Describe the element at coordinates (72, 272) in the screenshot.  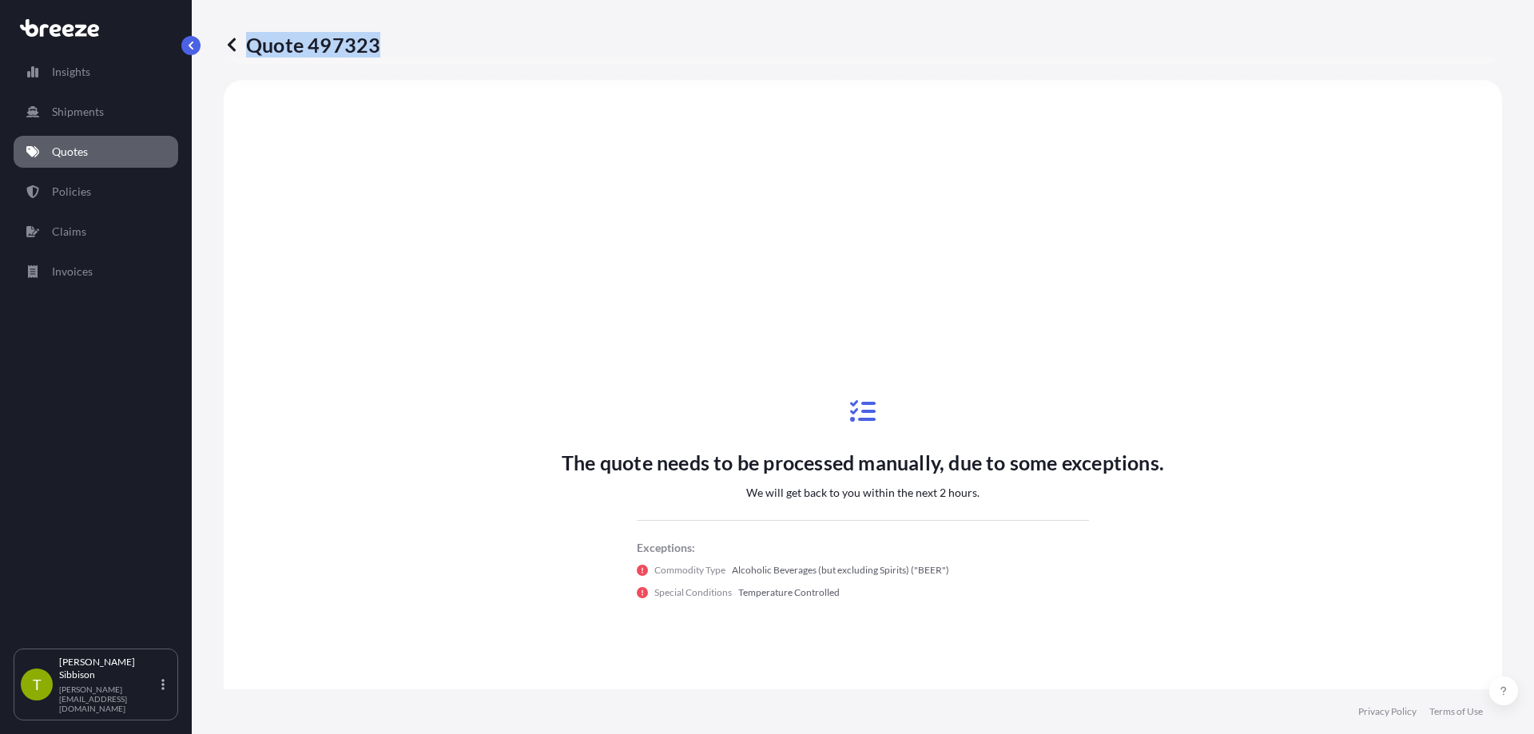
I see `p: Invoices` at that location.